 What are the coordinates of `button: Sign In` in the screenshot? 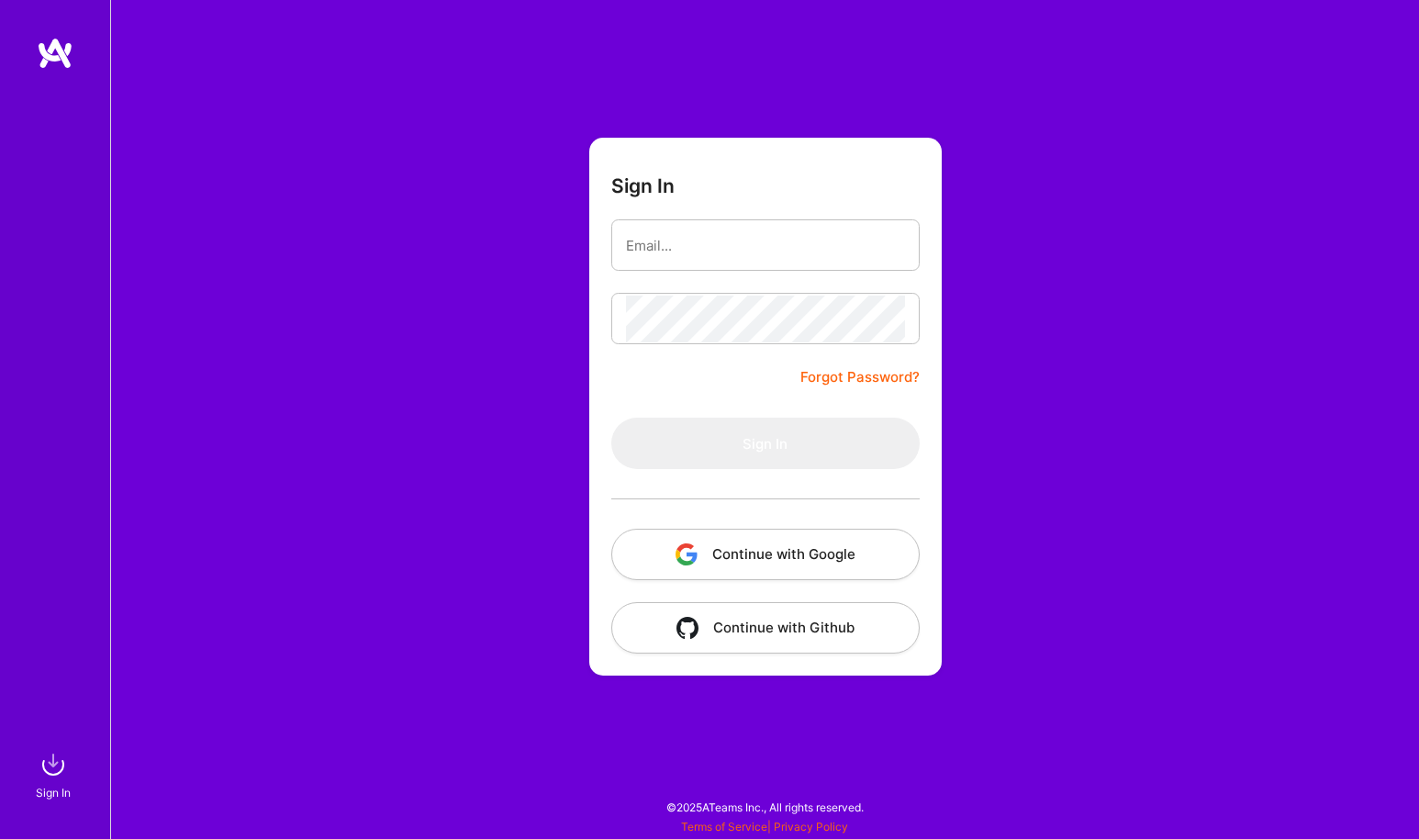 It's located at (766, 443).